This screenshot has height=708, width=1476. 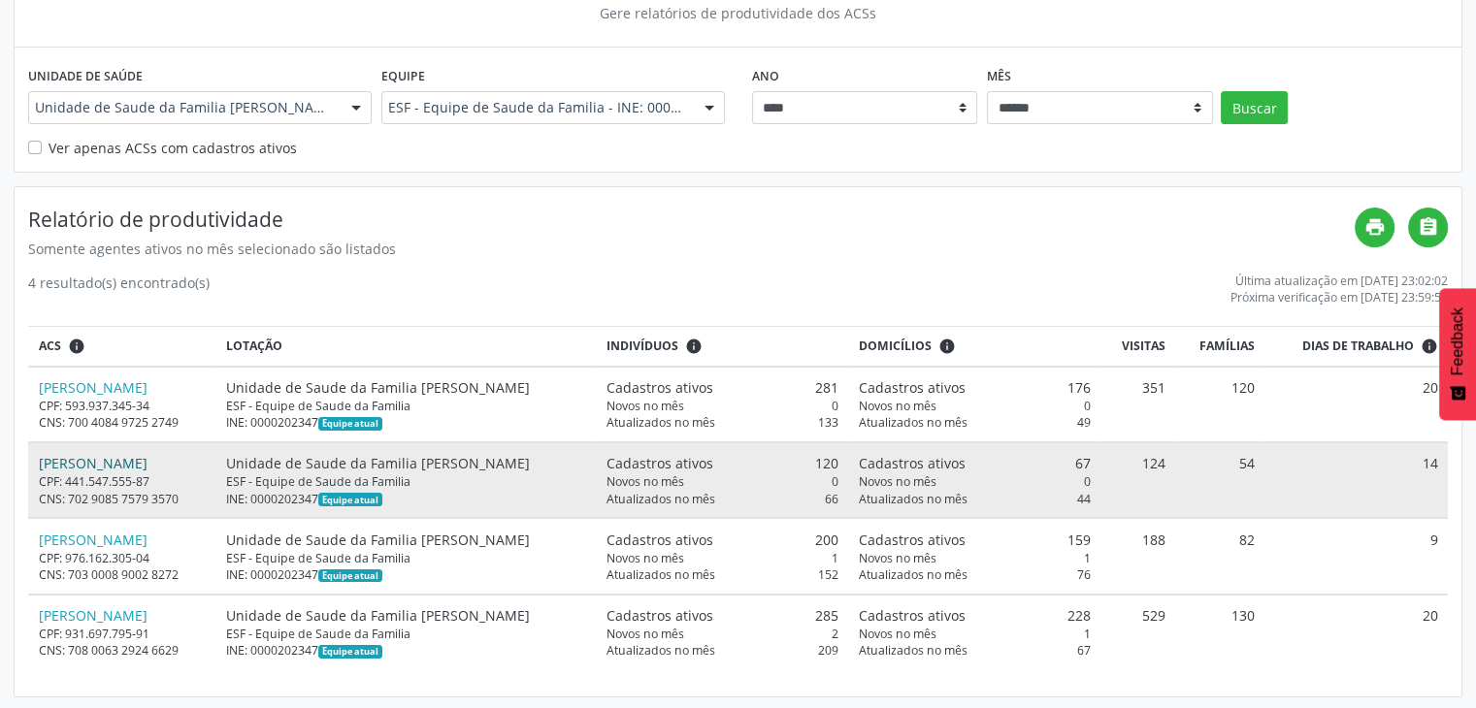 I want to click on div: CNS: 702 9085 7579 3570, so click(x=122, y=499).